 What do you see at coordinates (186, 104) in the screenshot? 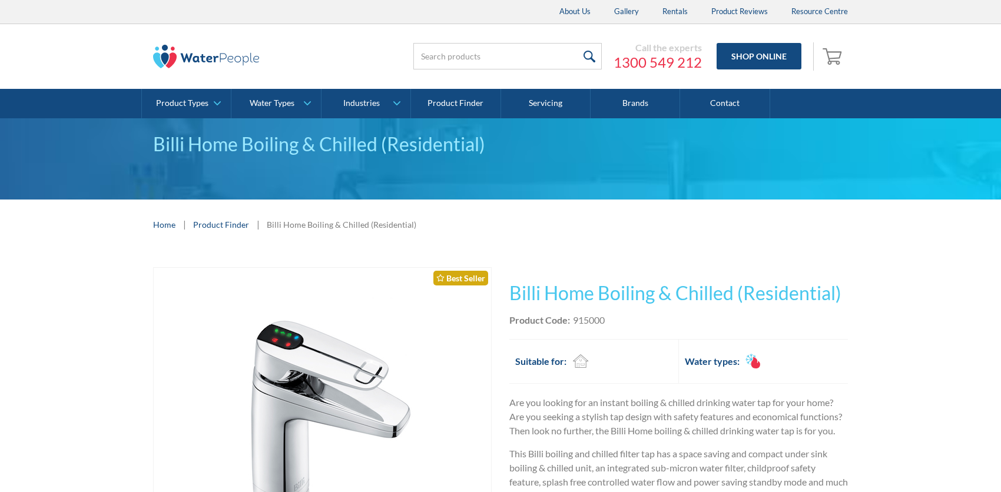
I see `a: Product Types` at bounding box center [186, 104].